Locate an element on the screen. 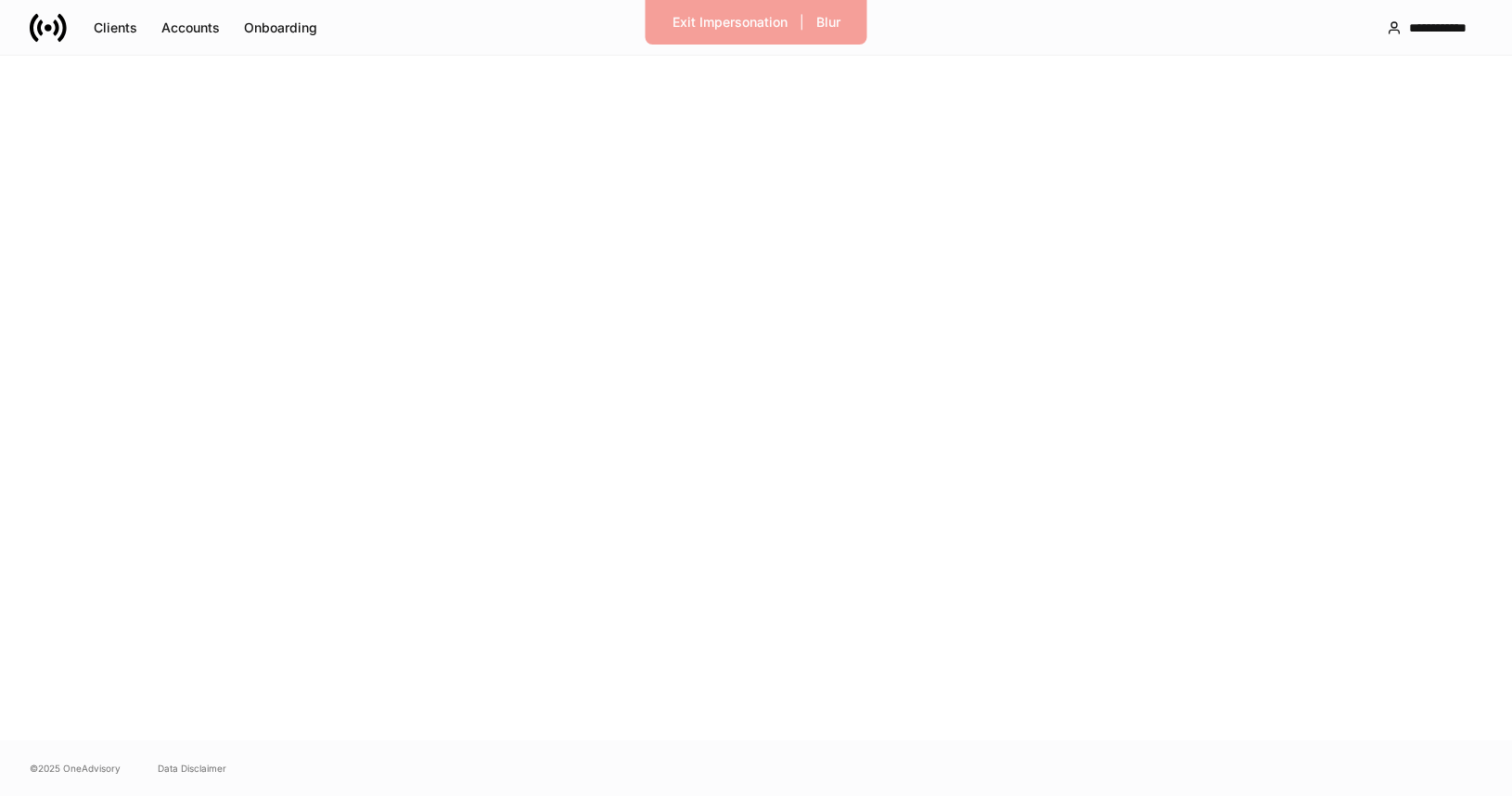 The width and height of the screenshot is (1512, 796). div: Clients is located at coordinates (115, 28).